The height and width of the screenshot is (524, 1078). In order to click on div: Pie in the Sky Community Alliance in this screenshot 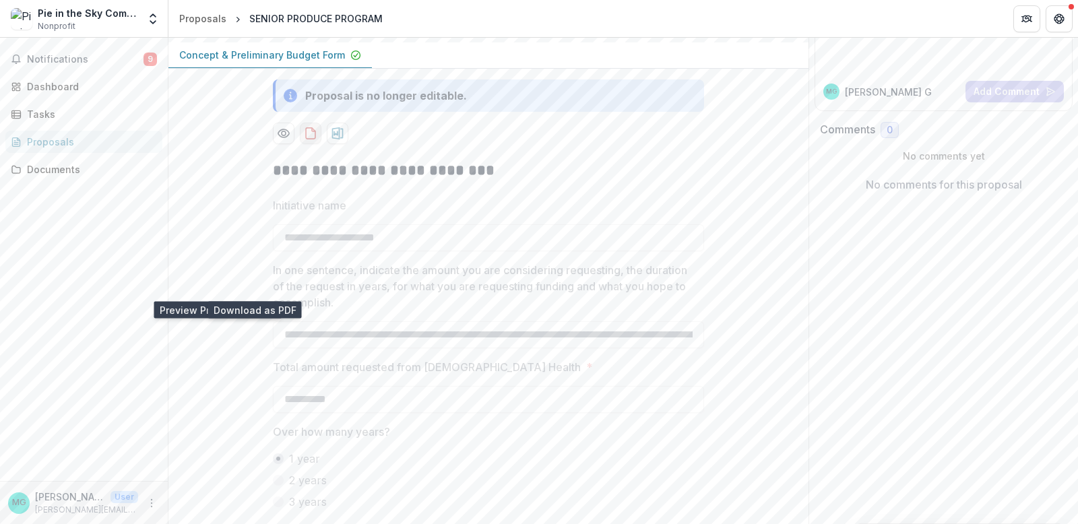, I will do `click(88, 13)`.